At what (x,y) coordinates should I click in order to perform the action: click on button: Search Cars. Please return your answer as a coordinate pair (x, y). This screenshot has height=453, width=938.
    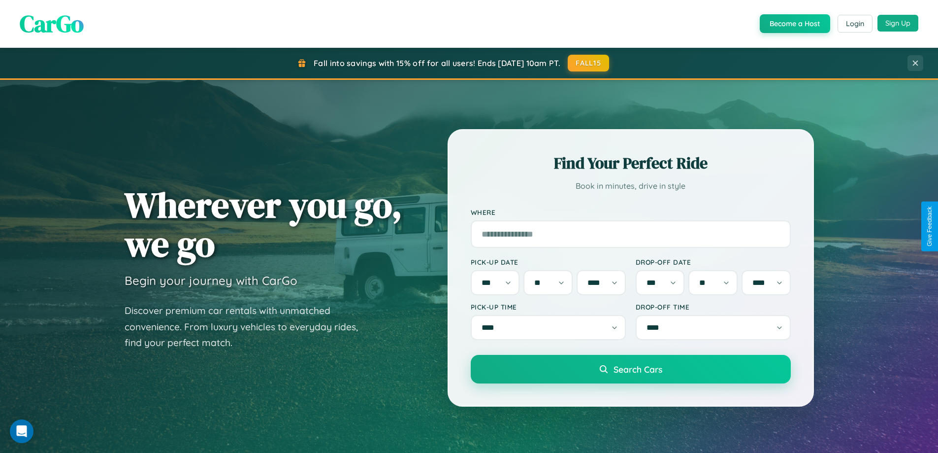
    Looking at the image, I should click on (631, 369).